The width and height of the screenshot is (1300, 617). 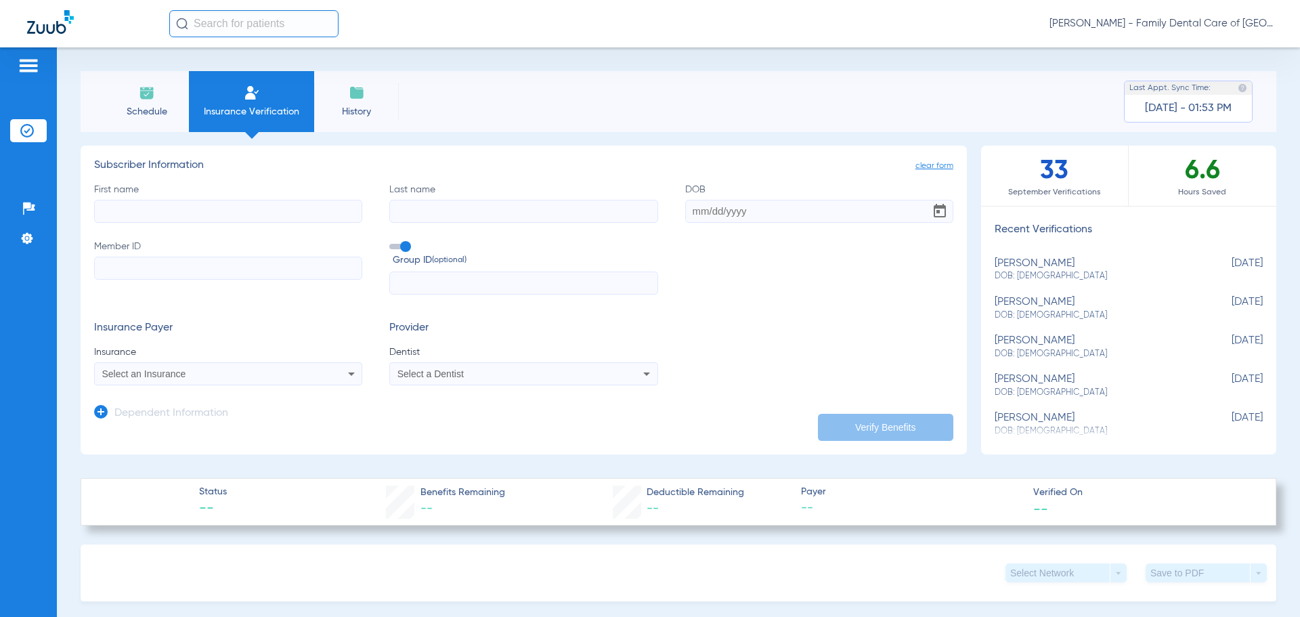 I want to click on span: Insurance, so click(x=228, y=352).